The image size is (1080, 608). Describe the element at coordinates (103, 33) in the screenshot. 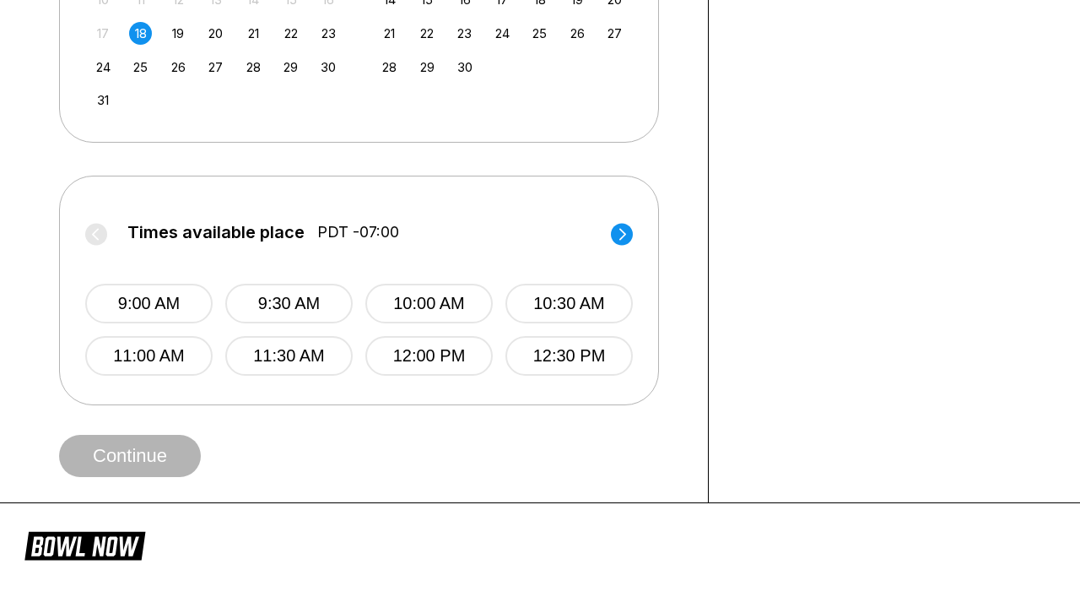

I see `div: Not available Sunday, August 17th, 2025` at that location.